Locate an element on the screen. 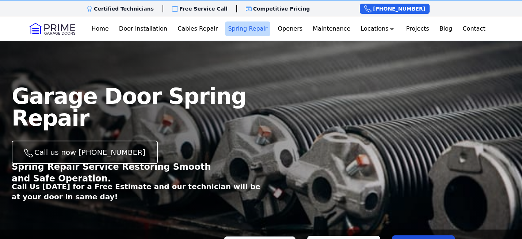 This screenshot has width=522, height=239. p: Competitive Pricing is located at coordinates (281, 9).